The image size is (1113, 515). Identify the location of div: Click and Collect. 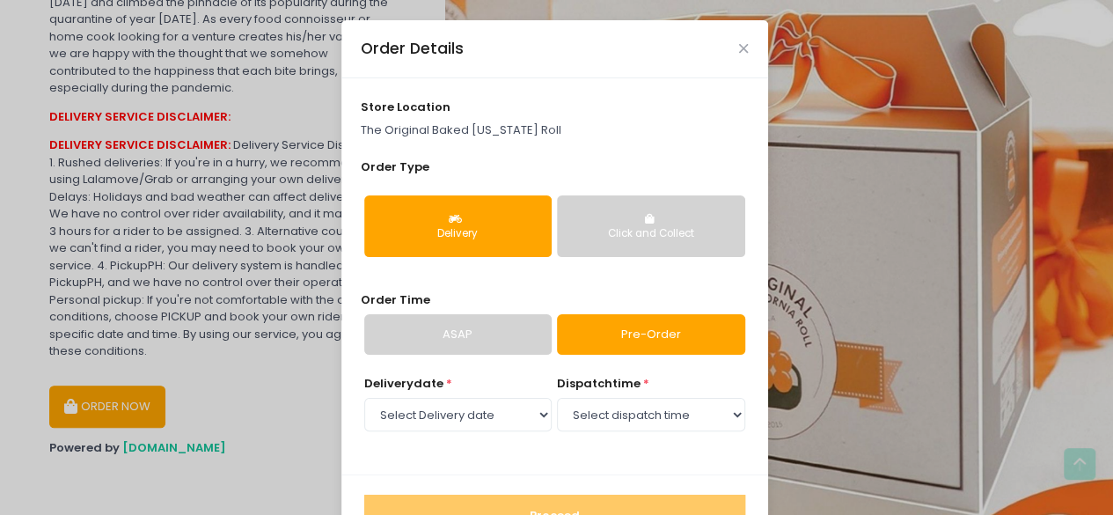
(650, 234).